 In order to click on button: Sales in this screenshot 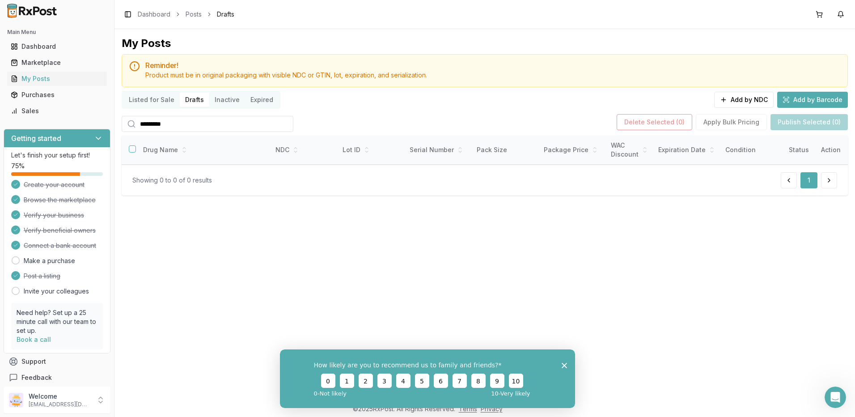, I will do `click(57, 111)`.